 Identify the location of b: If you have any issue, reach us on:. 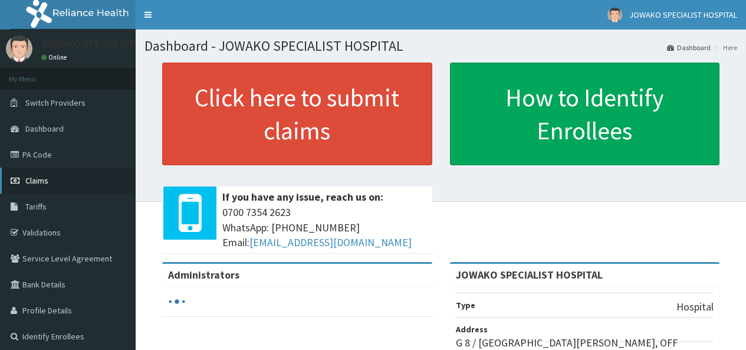
(302, 196).